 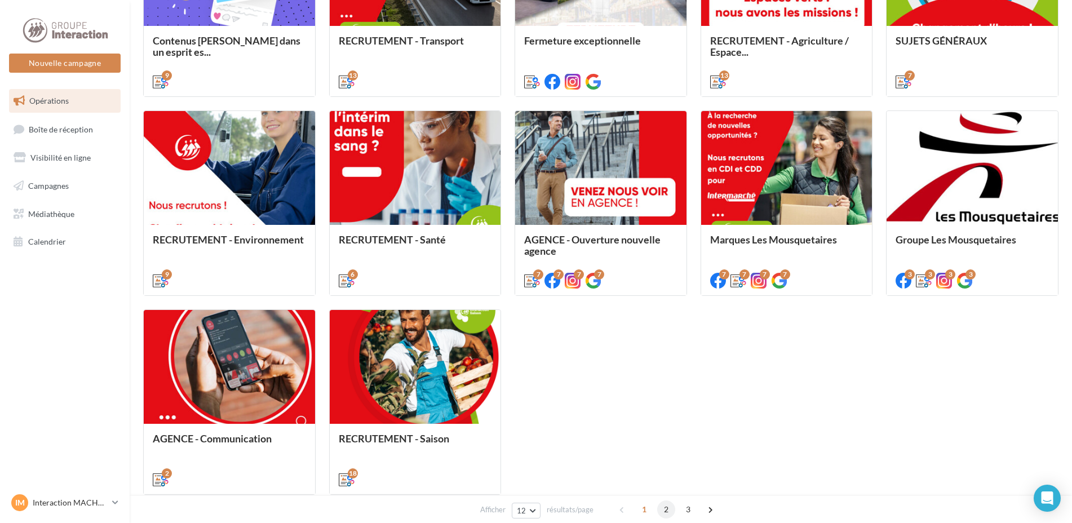 What do you see at coordinates (394, 438) in the screenshot?
I see `span: RECRUTEMENT - Saison` at bounding box center [394, 438].